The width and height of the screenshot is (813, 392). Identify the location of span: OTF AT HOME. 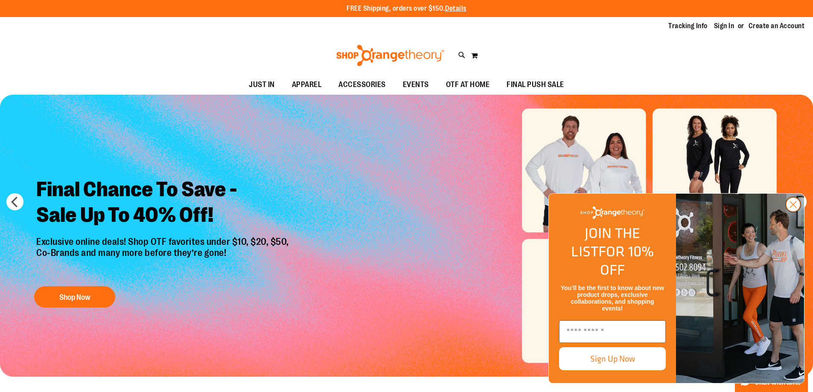
(468, 84).